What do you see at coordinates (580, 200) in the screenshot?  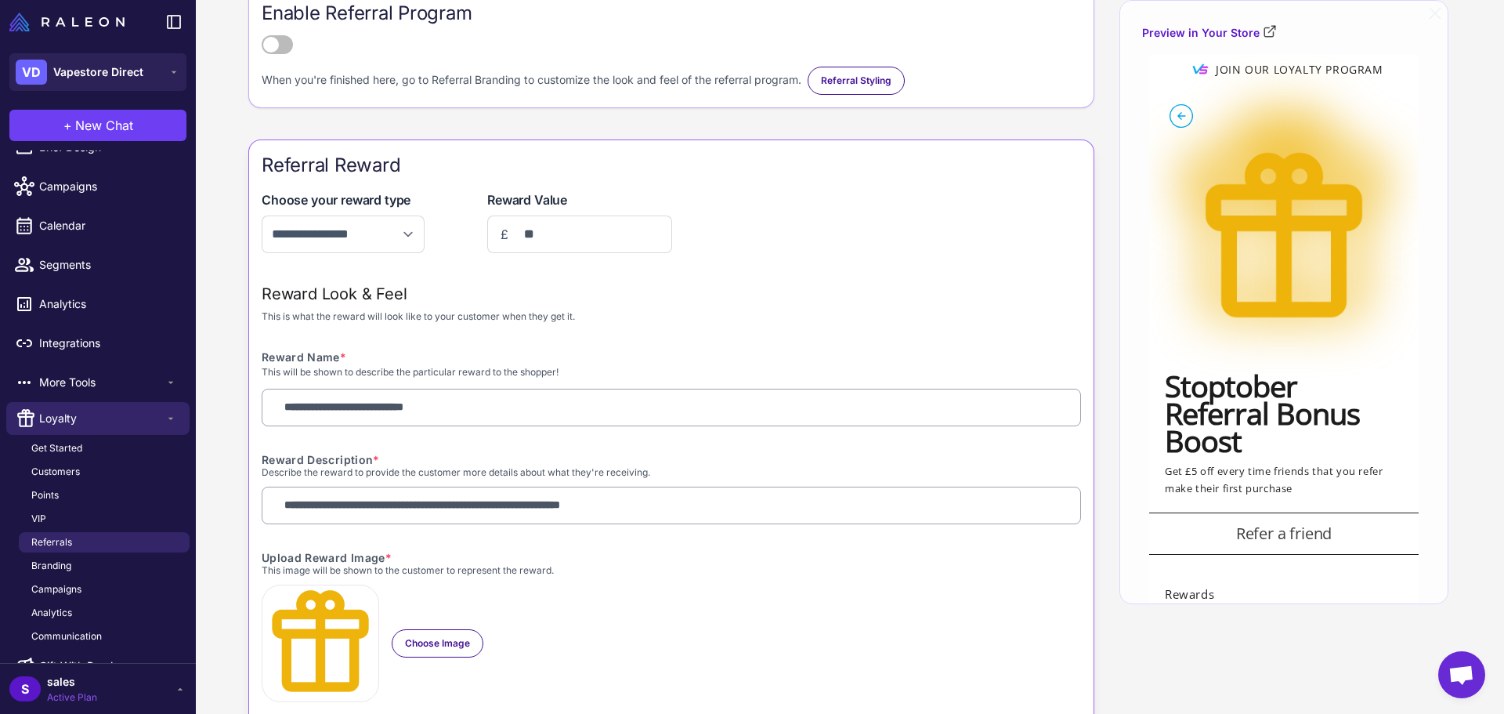 I see `div: Reward Value` at bounding box center [580, 200].